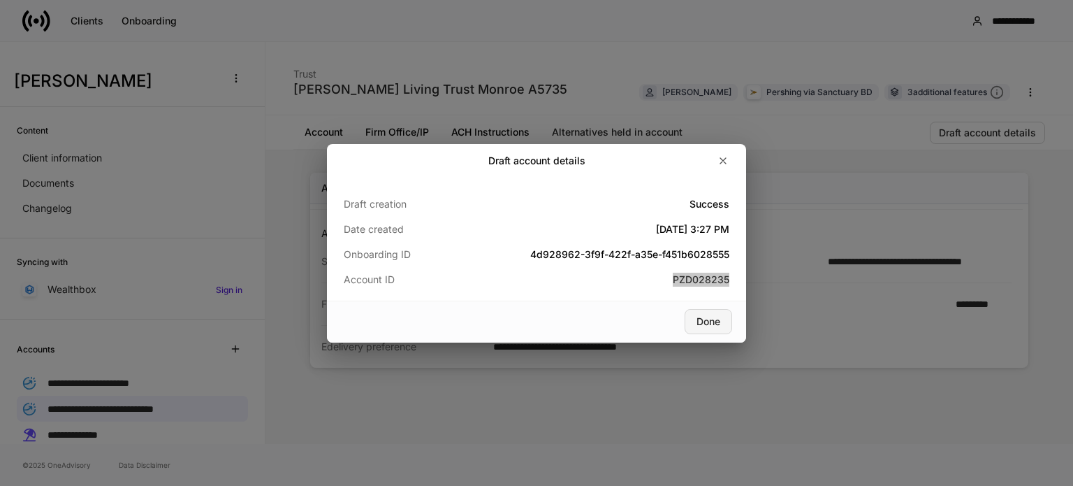 This screenshot has height=486, width=1073. Describe the element at coordinates (408, 254) in the screenshot. I see `p: Onboarding ID` at that location.